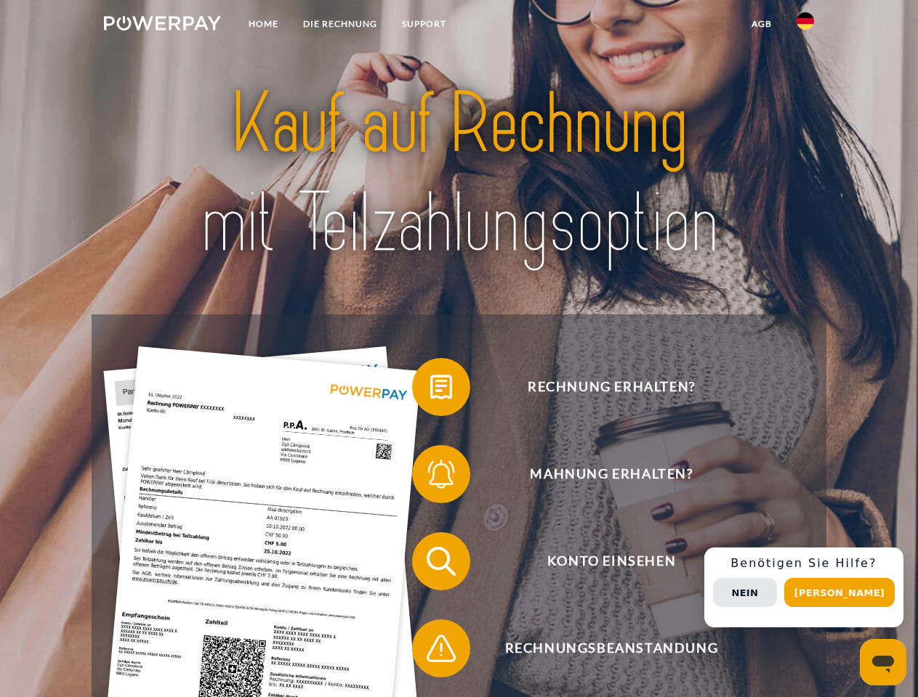 The height and width of the screenshot is (697, 918). What do you see at coordinates (601, 649) in the screenshot?
I see `button: Rechnungsbeanstandung` at bounding box center [601, 649].